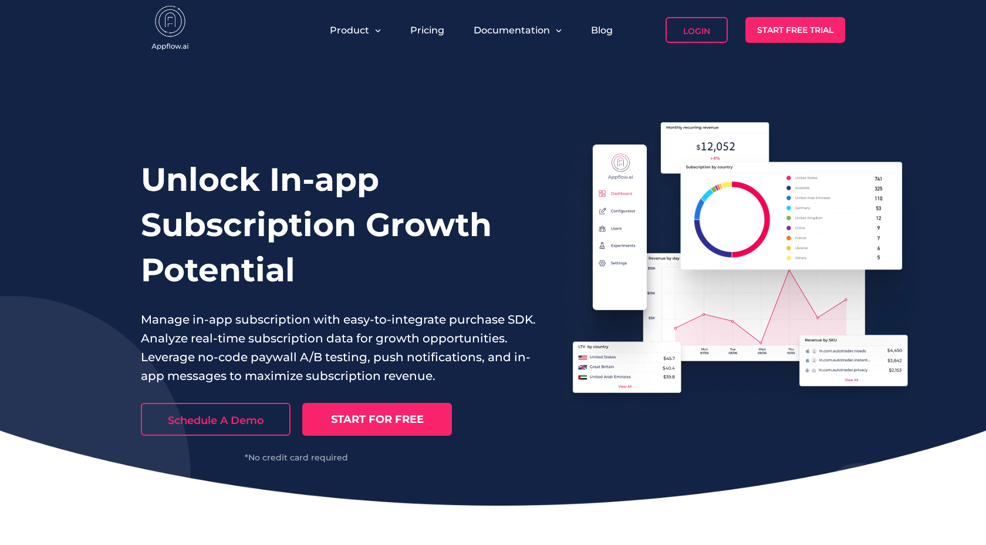 This screenshot has width=986, height=545. I want to click on span: Product, so click(349, 30).